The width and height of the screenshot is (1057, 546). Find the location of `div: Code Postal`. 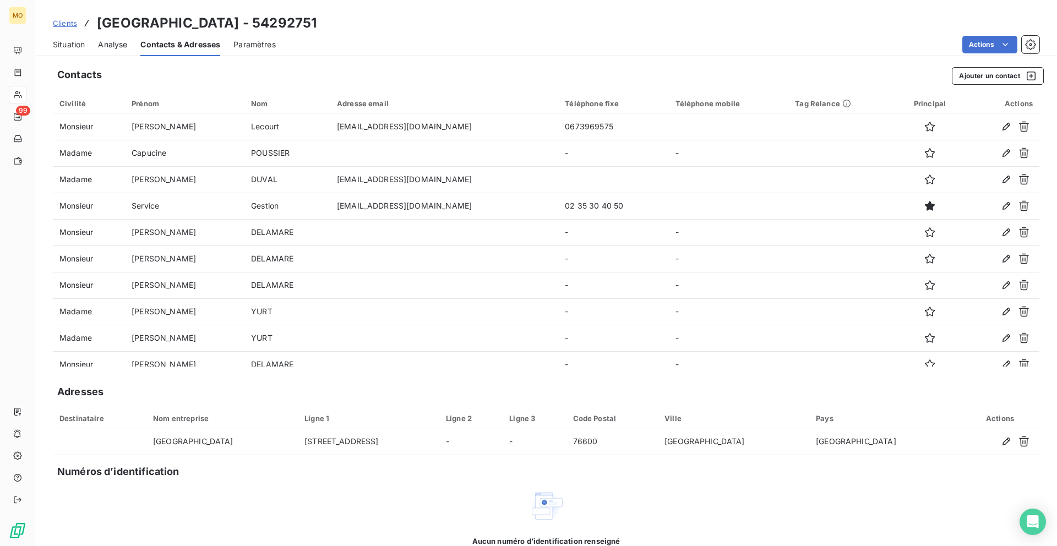

div: Code Postal is located at coordinates (612, 418).